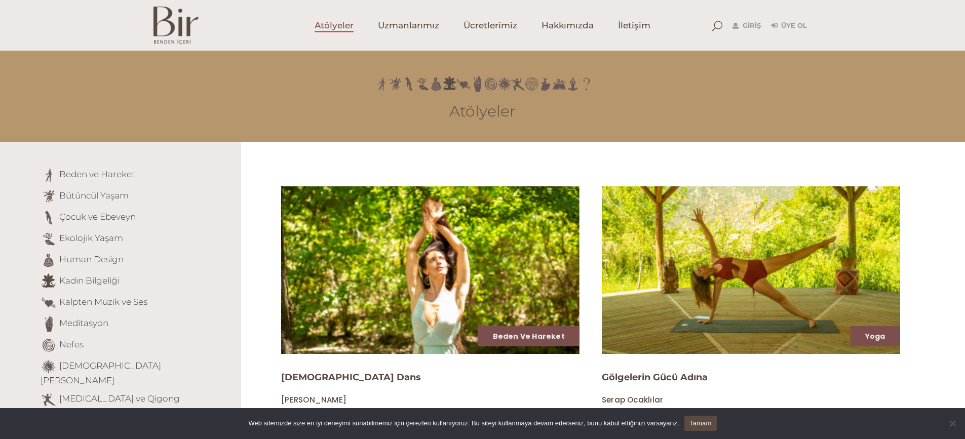 The height and width of the screenshot is (439, 965). What do you see at coordinates (632, 400) in the screenshot?
I see `a: Serap Ocaklılar` at bounding box center [632, 400].